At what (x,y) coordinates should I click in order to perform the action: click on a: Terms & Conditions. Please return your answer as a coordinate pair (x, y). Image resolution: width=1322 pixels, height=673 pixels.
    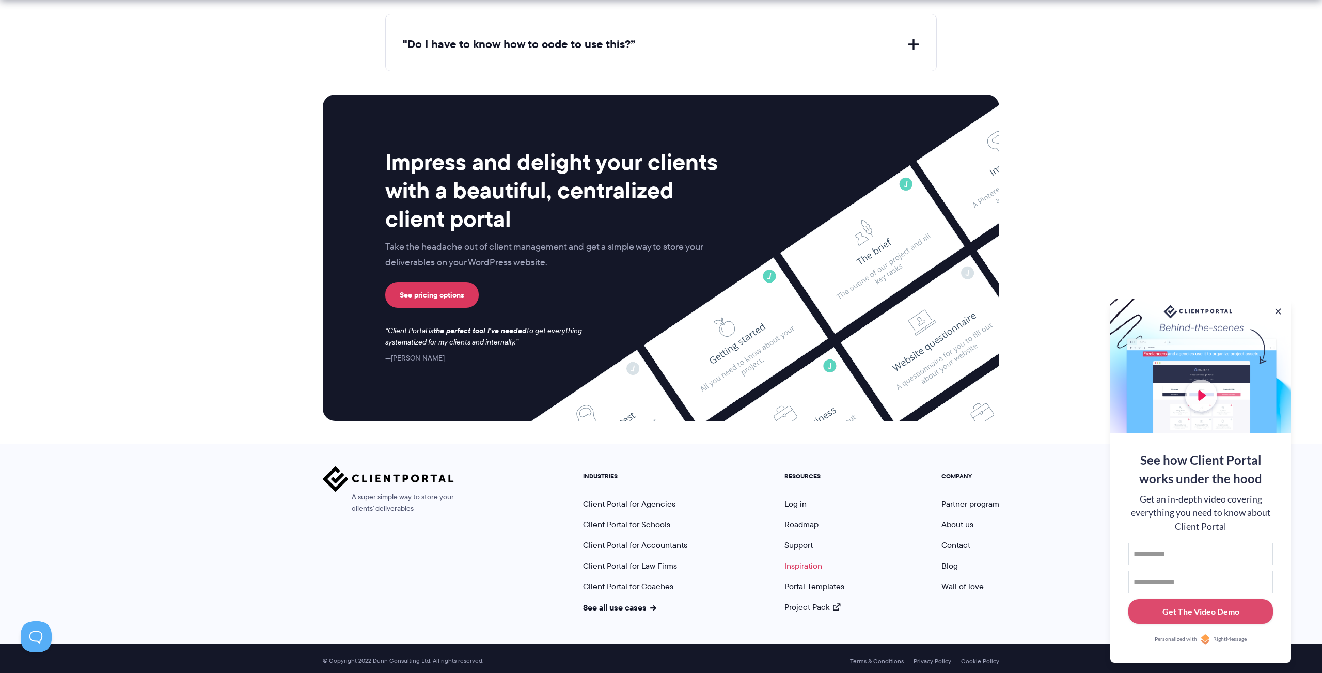
    Looking at the image, I should click on (877, 661).